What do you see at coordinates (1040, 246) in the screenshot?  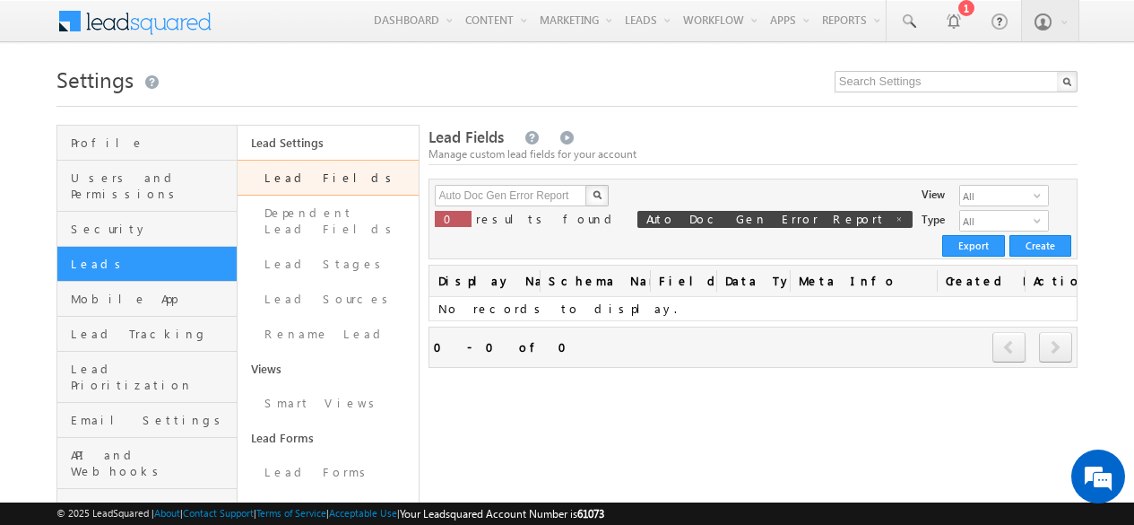 I see `button: Create` at bounding box center [1040, 246].